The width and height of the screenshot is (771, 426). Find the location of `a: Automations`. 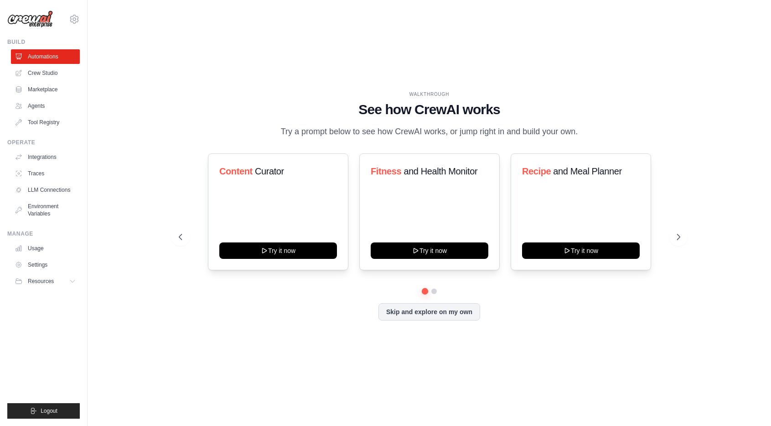

a: Automations is located at coordinates (45, 57).